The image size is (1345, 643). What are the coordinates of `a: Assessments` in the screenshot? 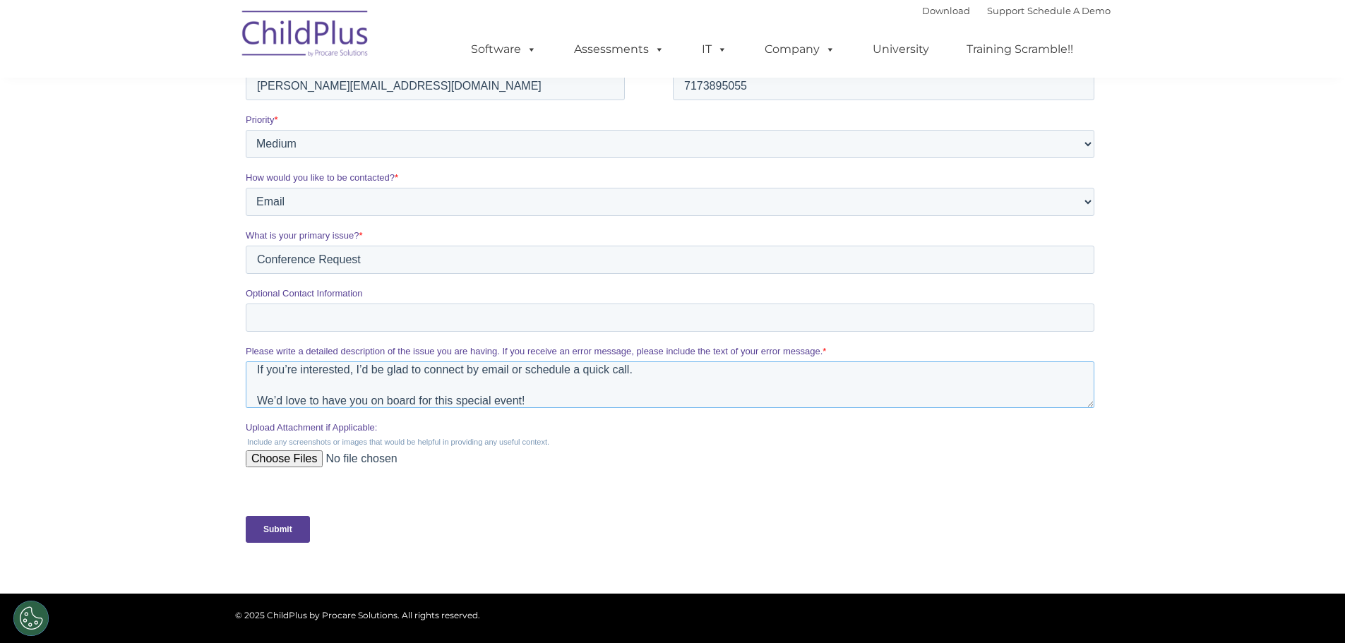 It's located at (619, 49).